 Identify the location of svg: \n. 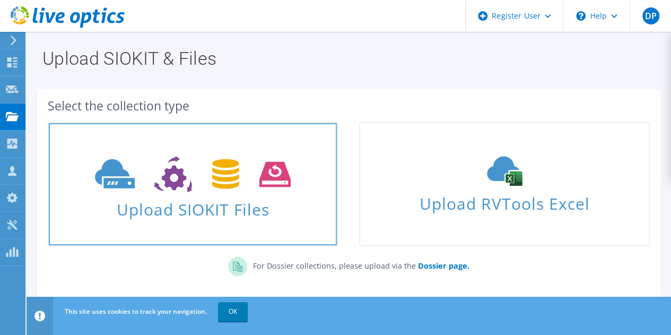
(581, 16).